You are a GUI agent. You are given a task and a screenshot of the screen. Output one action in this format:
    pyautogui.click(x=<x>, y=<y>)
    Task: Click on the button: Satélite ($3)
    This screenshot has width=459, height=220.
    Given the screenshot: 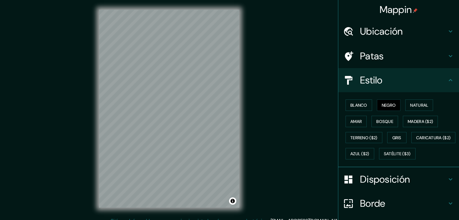 What is the action you would take?
    pyautogui.click(x=397, y=154)
    